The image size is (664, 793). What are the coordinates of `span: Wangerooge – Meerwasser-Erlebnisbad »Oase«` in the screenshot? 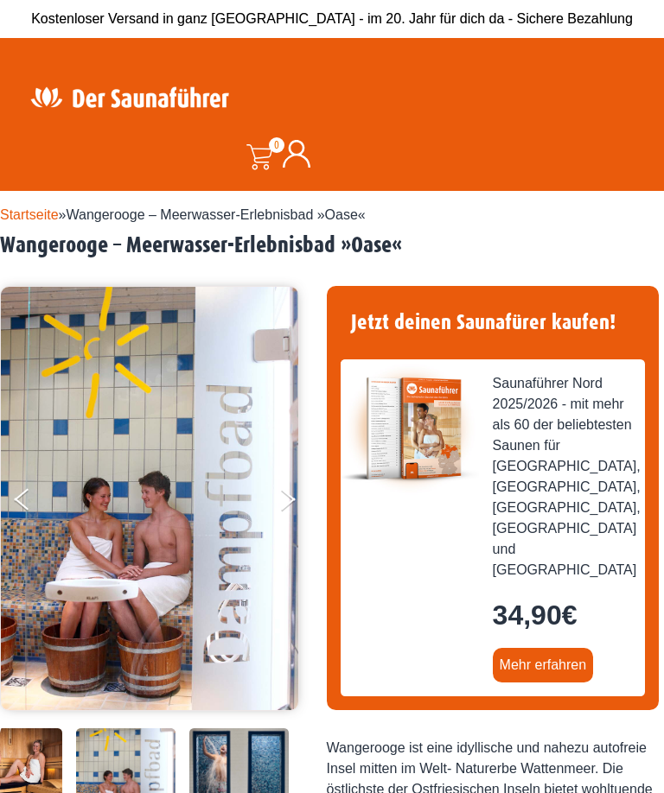 It's located at (216, 214).